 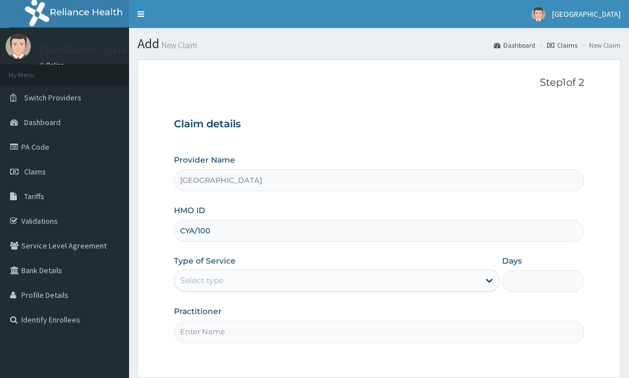 I want to click on h3: Claim details, so click(x=379, y=125).